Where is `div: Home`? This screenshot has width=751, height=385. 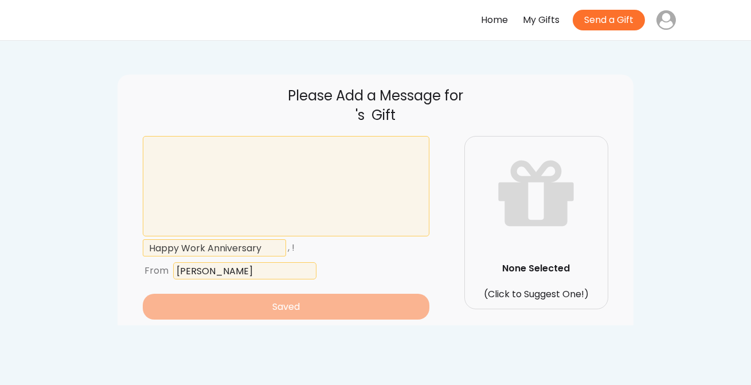 div: Home is located at coordinates (494, 20).